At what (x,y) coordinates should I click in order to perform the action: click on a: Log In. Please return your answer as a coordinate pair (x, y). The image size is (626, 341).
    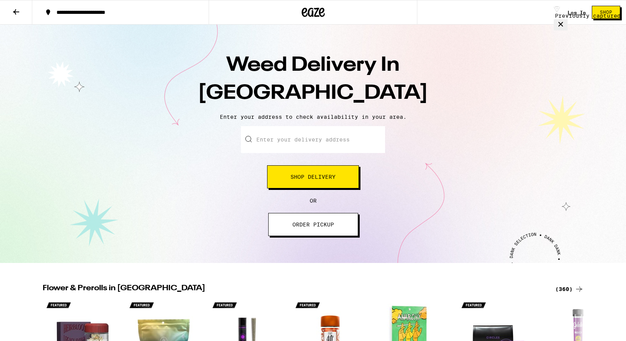
    Looking at the image, I should click on (577, 12).